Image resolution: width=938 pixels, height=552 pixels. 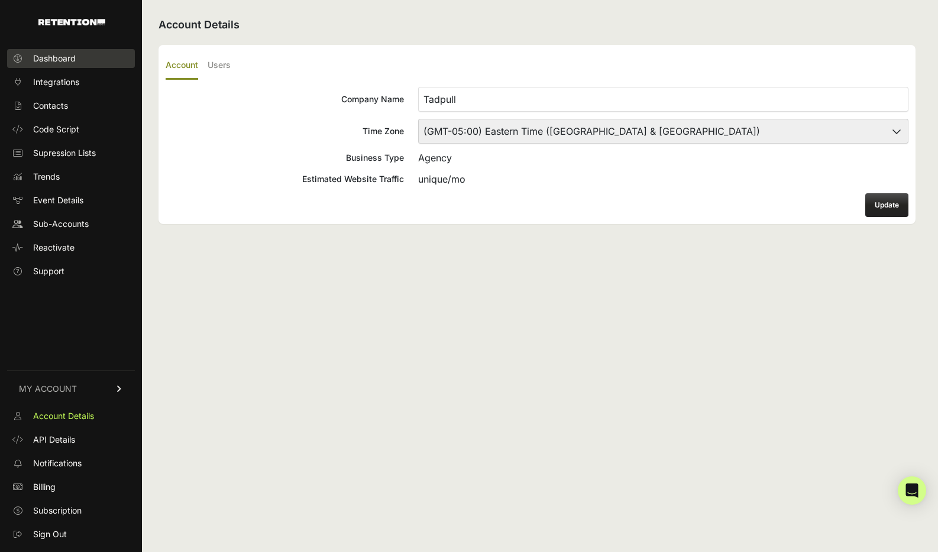 I want to click on a: Trends, so click(x=71, y=177).